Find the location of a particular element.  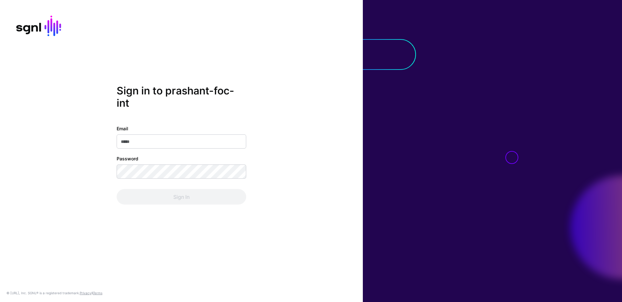

a: Privacy is located at coordinates (85, 293).